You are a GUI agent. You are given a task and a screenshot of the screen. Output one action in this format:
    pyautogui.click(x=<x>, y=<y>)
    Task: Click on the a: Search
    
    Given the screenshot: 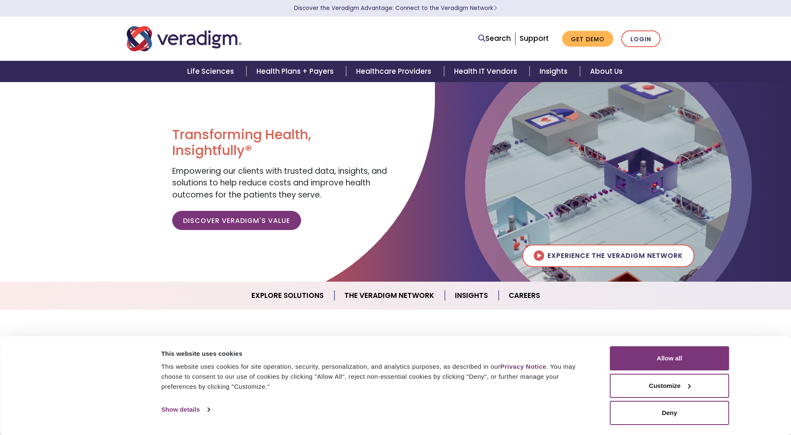 What is the action you would take?
    pyautogui.click(x=495, y=38)
    